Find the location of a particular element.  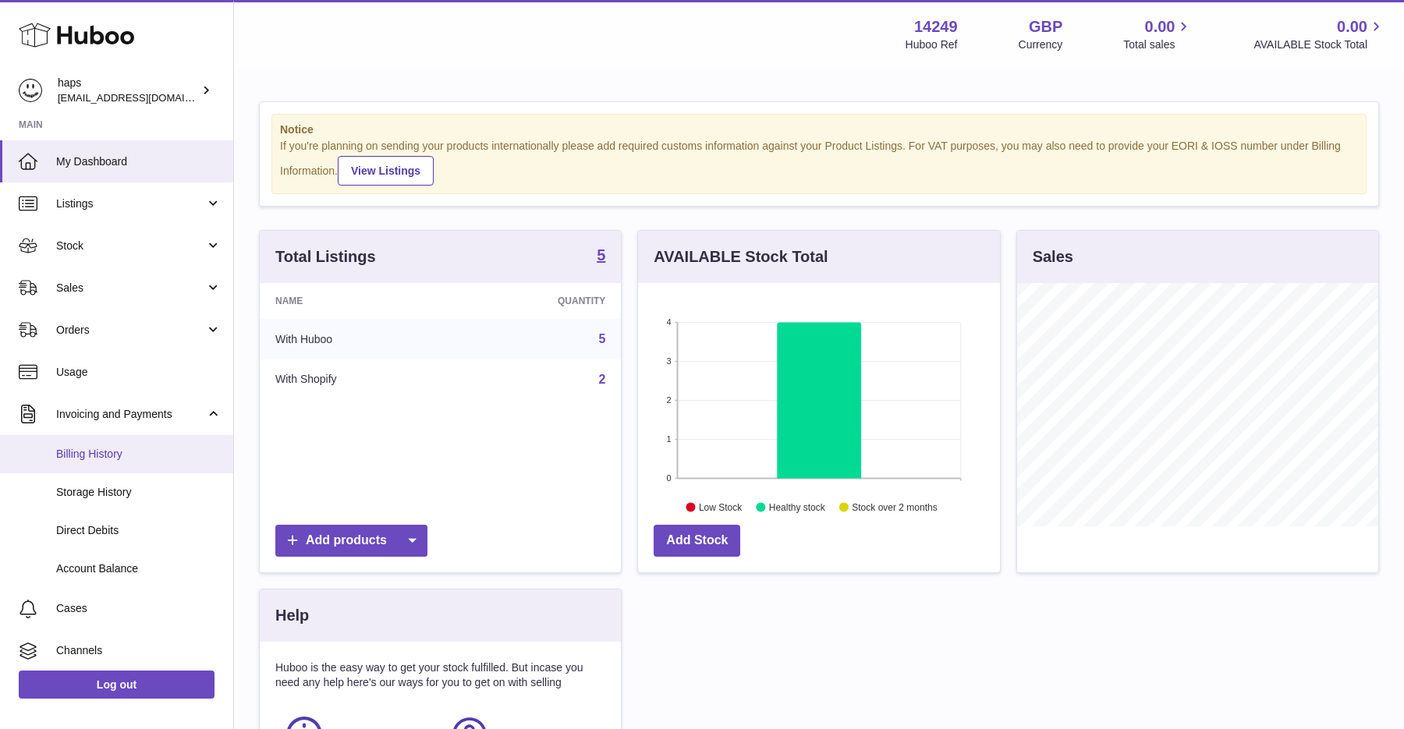

a: Add products is located at coordinates (351, 540).